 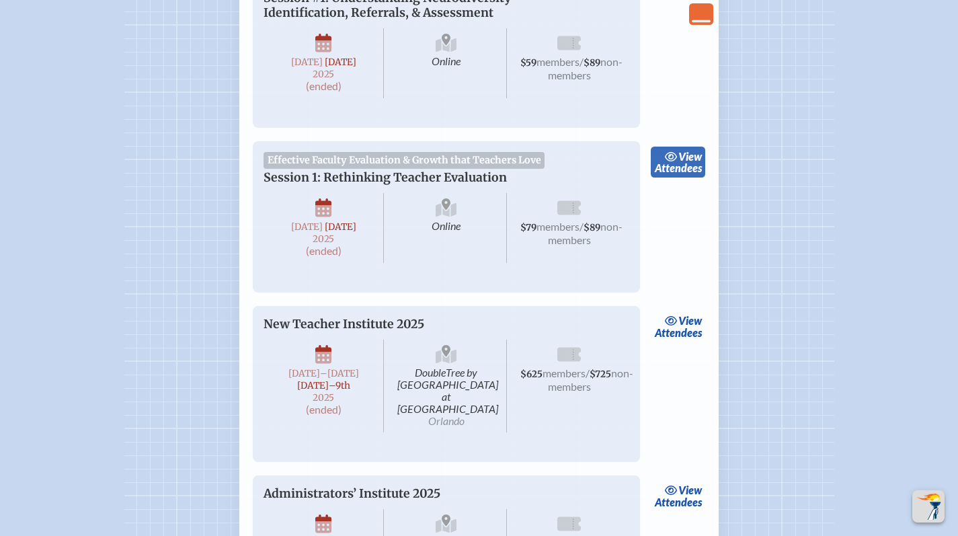 What do you see at coordinates (385, 177) in the screenshot?
I see `span: Session 1: Rethinking Teacher Evaluation` at bounding box center [385, 177].